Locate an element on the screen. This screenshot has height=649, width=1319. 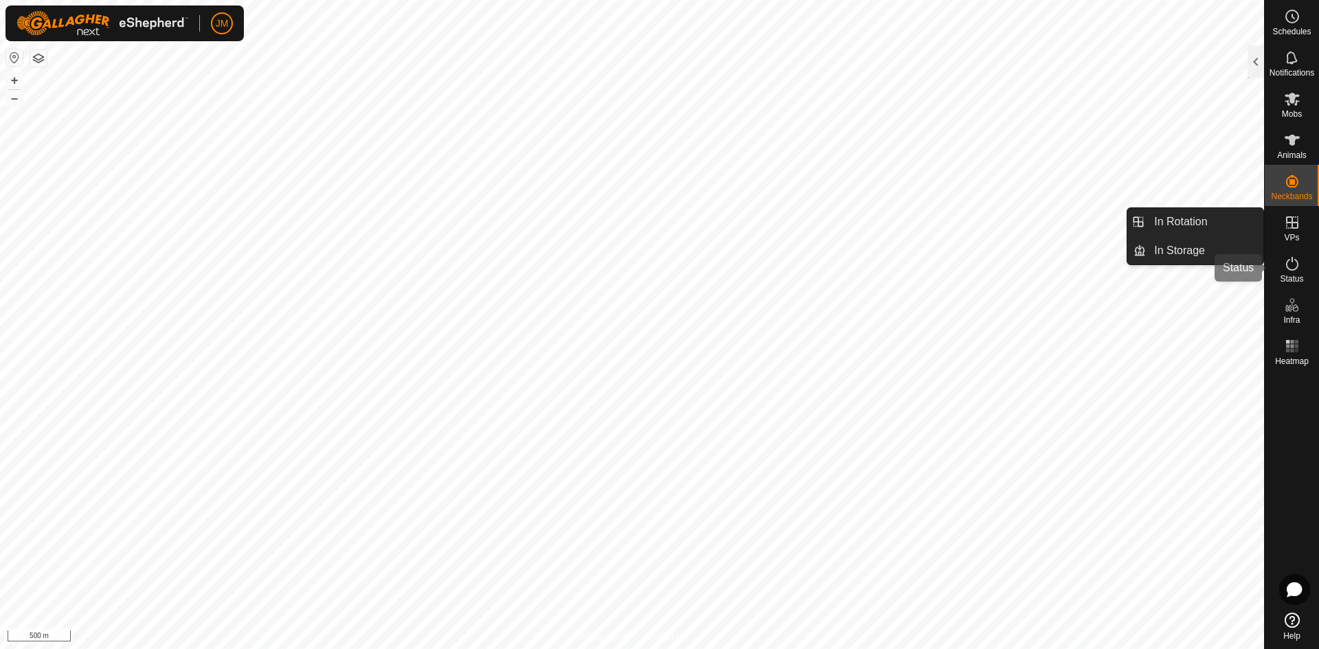
a: Privacy Policy is located at coordinates (603, 637).